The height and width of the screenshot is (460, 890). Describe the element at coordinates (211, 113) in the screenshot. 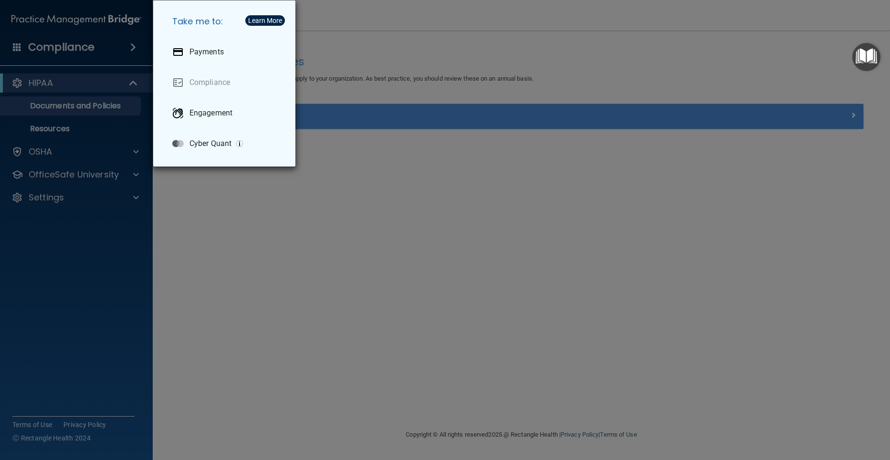

I see `p: Engagement` at that location.